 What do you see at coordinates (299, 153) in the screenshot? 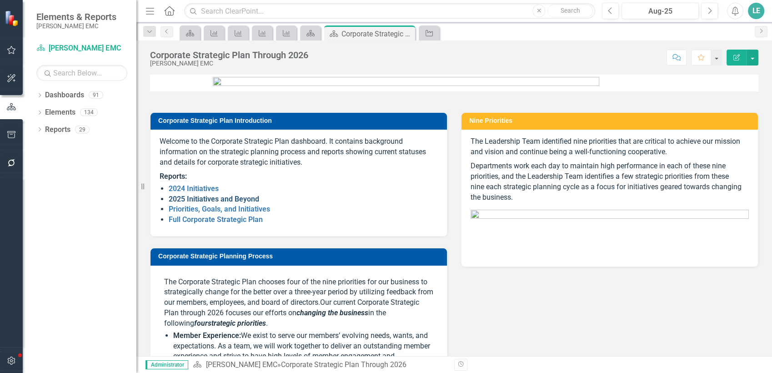
I see `p: Welcome to the Corporate Strategic Plan dashboard. It contains background information on the stra...` at bounding box center [299, 153].